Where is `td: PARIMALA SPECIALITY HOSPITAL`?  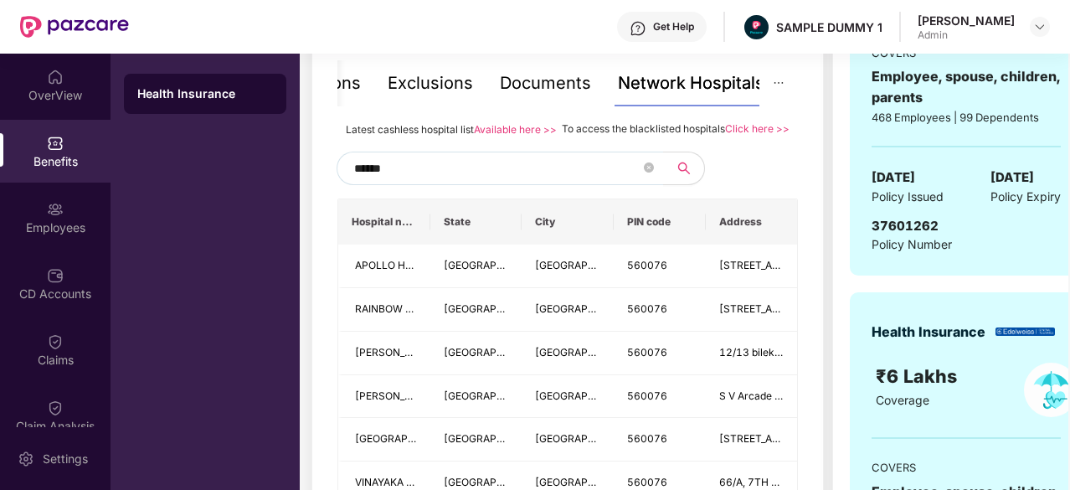 td: PARIMALA SPECIALITY HOSPITAL is located at coordinates (384, 353).